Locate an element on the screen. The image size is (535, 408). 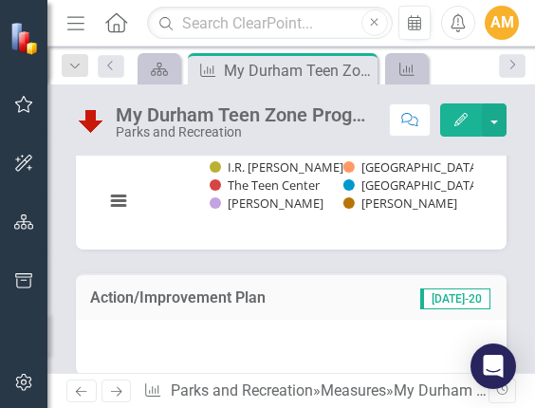
img: Needs Improvement is located at coordinates (91, 120).